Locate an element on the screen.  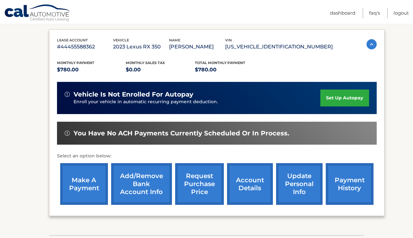
p: Select an option below: is located at coordinates (217, 156).